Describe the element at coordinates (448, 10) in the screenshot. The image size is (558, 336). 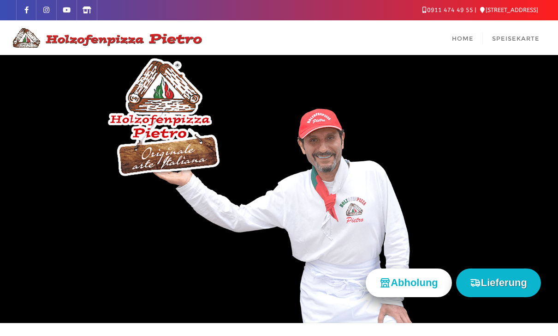
I see `a: 0911 474 49 55` at that location.